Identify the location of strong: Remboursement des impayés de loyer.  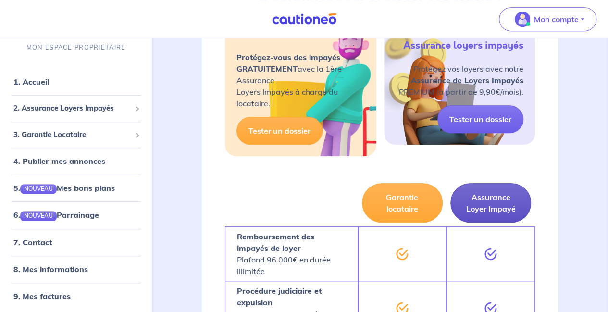
(276, 242).